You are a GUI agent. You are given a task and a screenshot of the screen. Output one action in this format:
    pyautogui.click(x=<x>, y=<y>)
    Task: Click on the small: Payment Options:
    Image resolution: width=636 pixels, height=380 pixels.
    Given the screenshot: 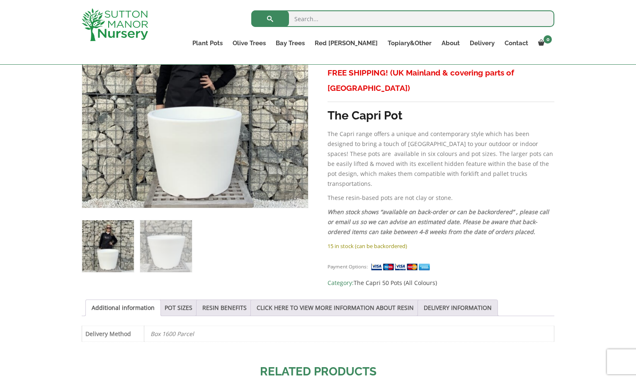 What is the action you would take?
    pyautogui.click(x=347, y=266)
    